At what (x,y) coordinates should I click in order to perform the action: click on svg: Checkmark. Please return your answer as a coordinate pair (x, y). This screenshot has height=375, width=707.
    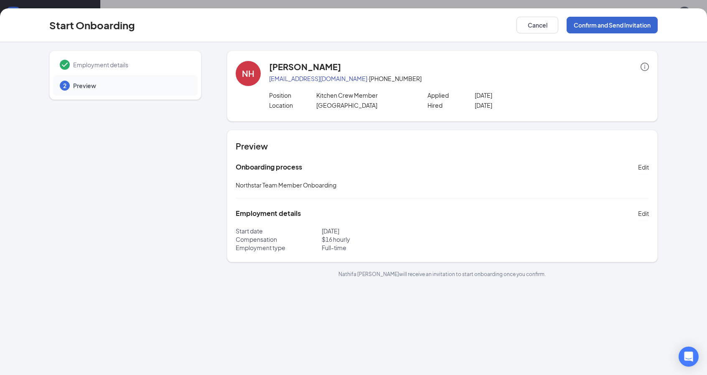
    Looking at the image, I should click on (65, 65).